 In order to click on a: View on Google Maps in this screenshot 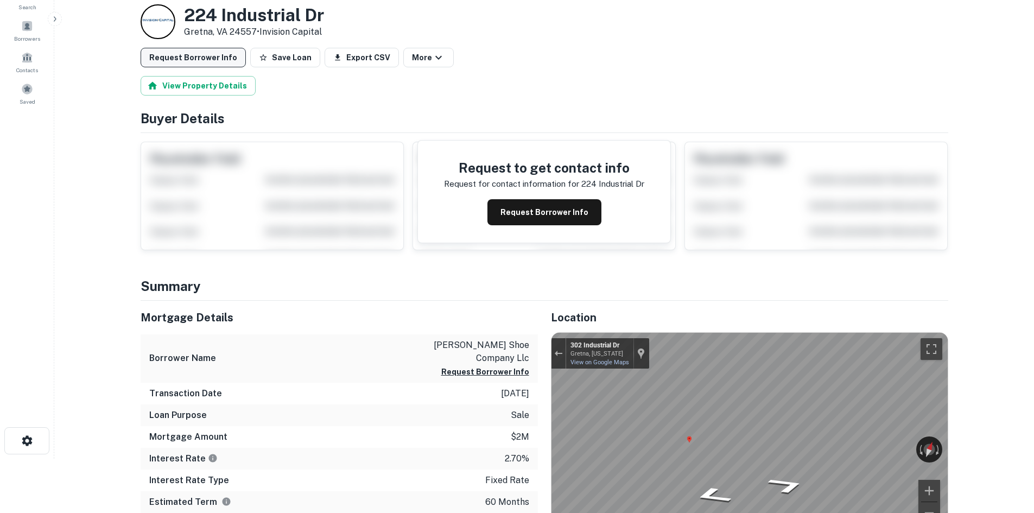, I will do `click(600, 362)`.